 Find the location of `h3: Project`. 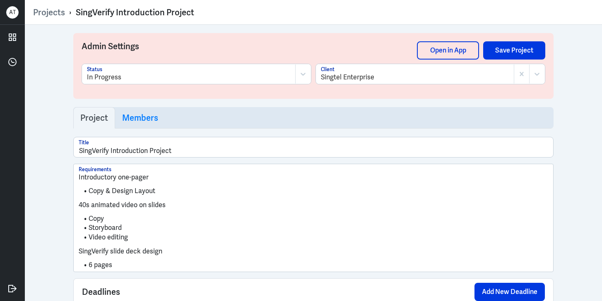

h3: Project is located at coordinates (94, 118).